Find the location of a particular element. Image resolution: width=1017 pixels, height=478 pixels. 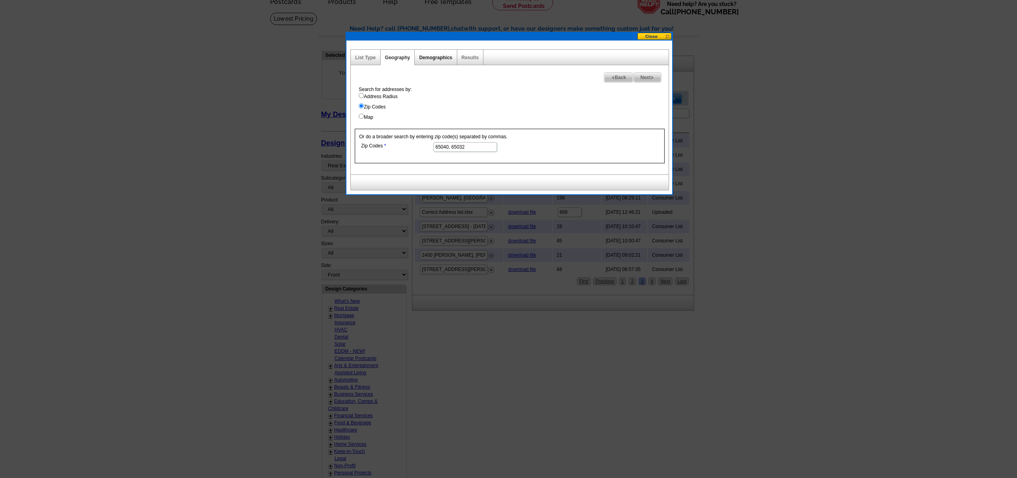

label: Map is located at coordinates (514, 117).